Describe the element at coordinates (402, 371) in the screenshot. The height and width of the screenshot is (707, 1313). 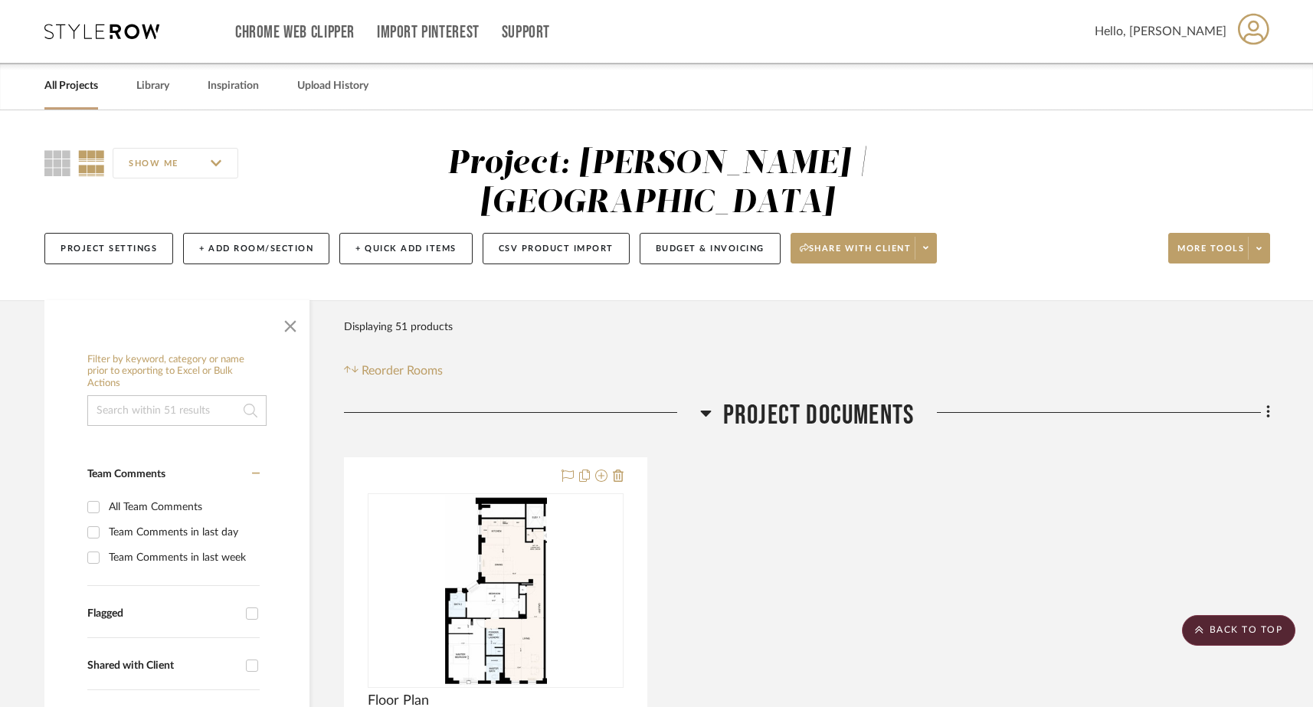
I see `span: Reorder Rooms` at that location.